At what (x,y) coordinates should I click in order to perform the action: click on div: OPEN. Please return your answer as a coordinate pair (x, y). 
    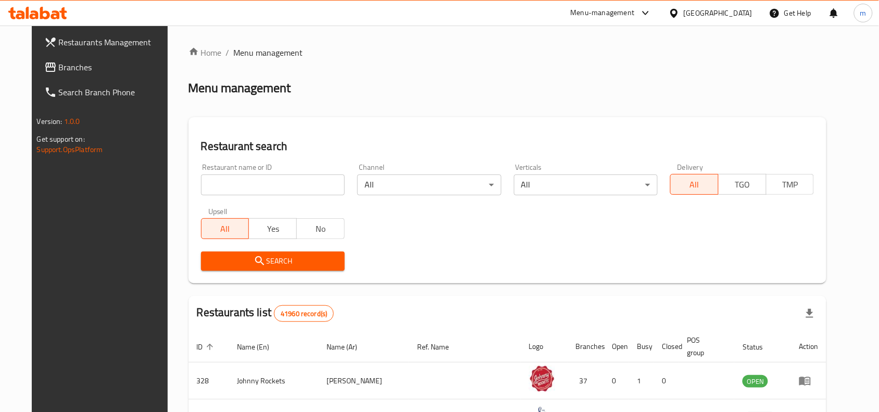
    Looking at the image, I should click on (755, 381).